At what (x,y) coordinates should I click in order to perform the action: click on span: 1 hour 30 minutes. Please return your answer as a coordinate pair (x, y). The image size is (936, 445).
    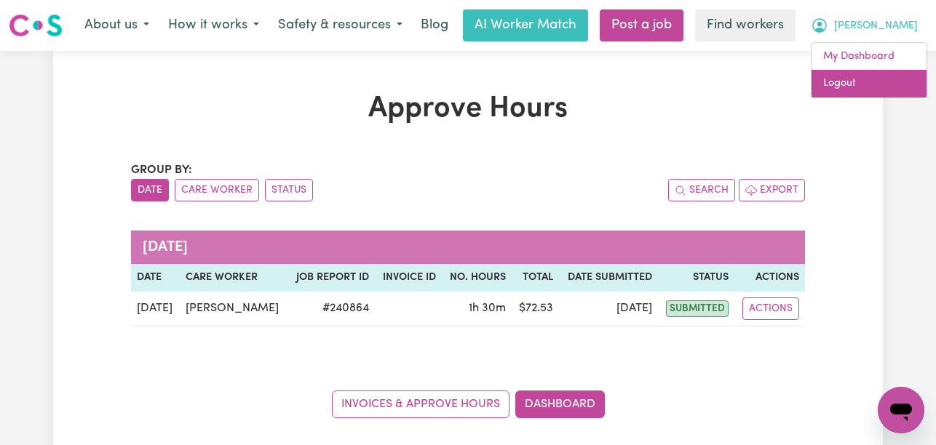
    Looking at the image, I should click on (487, 309).